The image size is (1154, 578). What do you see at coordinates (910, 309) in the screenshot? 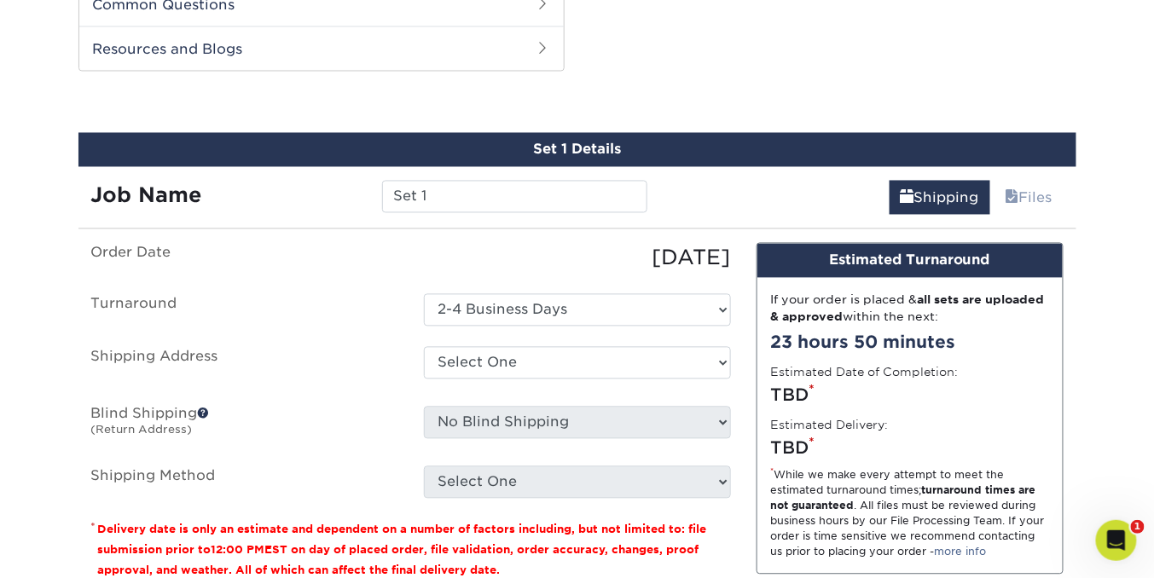
I see `div: If your order is placed & within the next:` at bounding box center [910, 309].